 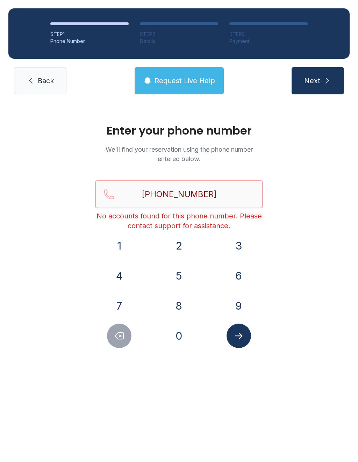 What do you see at coordinates (89, 41) in the screenshot?
I see `div: Phone Number` at bounding box center [89, 41].